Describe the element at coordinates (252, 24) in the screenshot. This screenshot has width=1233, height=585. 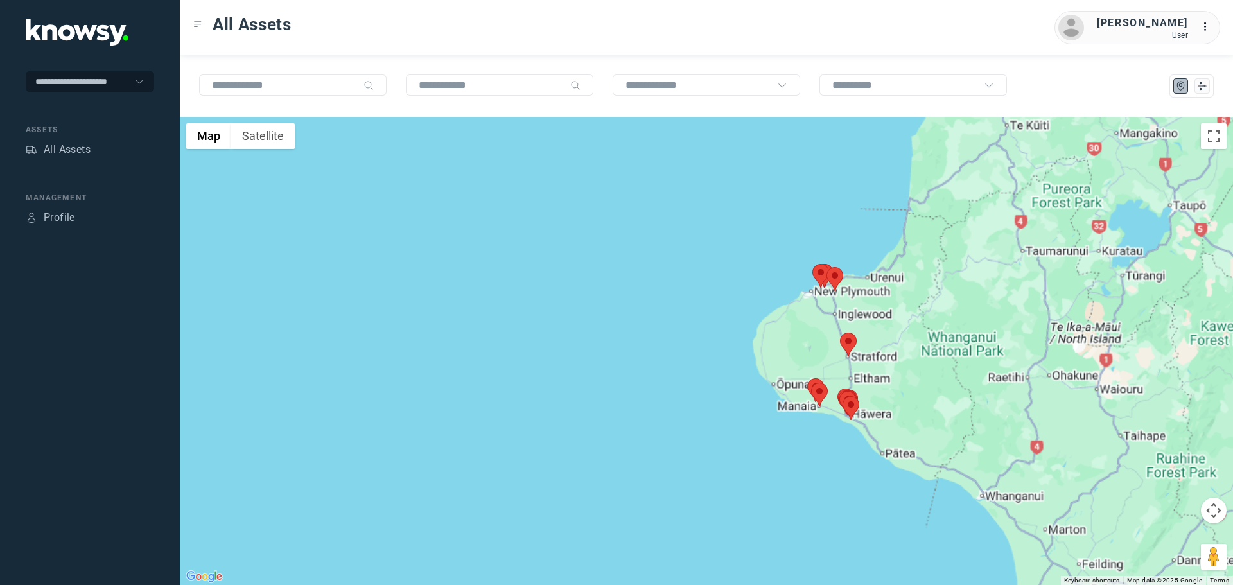
I see `span: All Assets` at that location.